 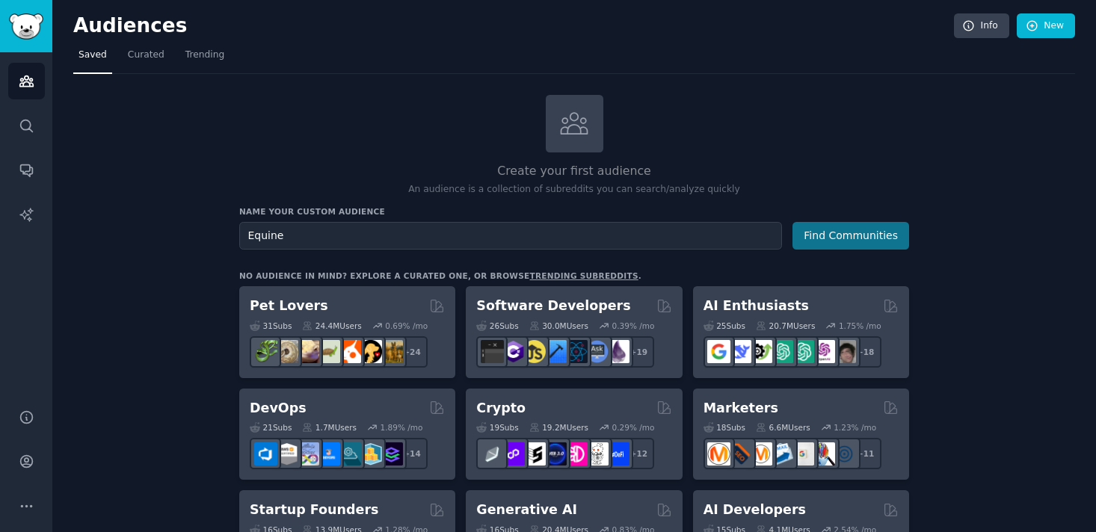 What do you see at coordinates (754, 510) in the screenshot?
I see `h2: AI Developers` at bounding box center [754, 510].